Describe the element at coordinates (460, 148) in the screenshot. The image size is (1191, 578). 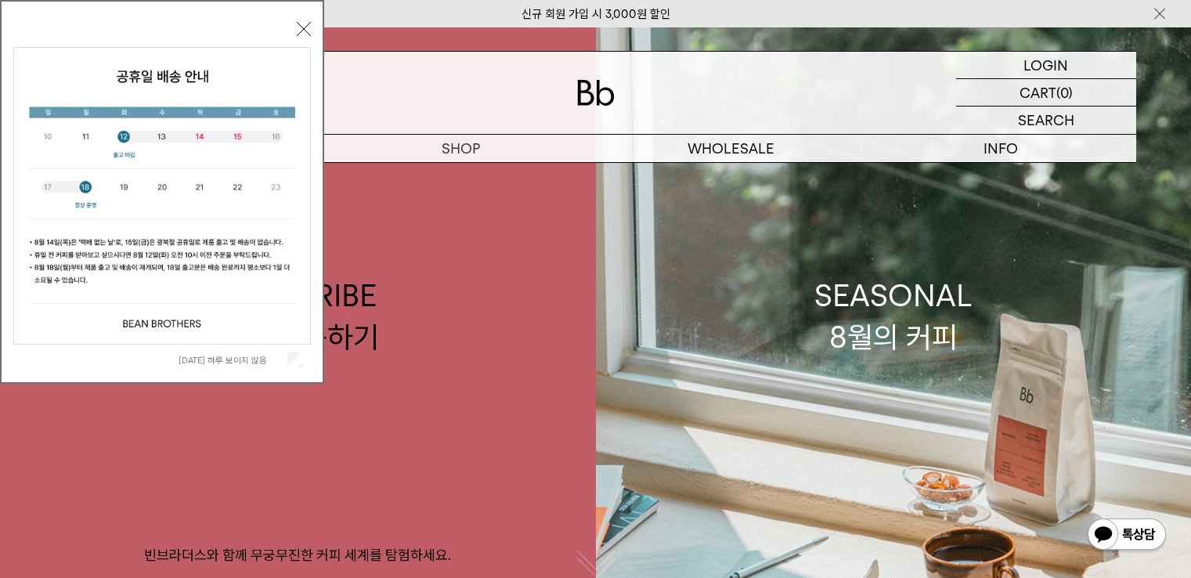
I see `a: SHOP` at that location.